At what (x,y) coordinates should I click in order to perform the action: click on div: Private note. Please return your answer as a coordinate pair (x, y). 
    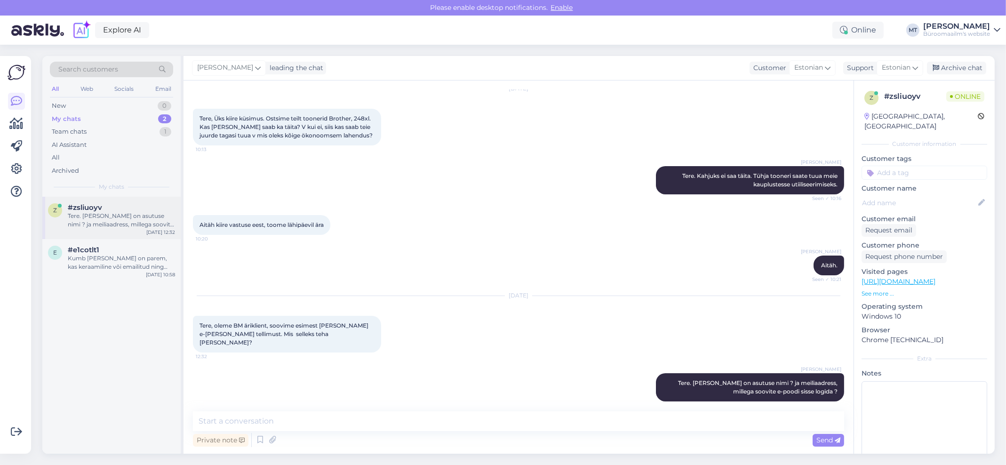
    Looking at the image, I should click on (221, 440).